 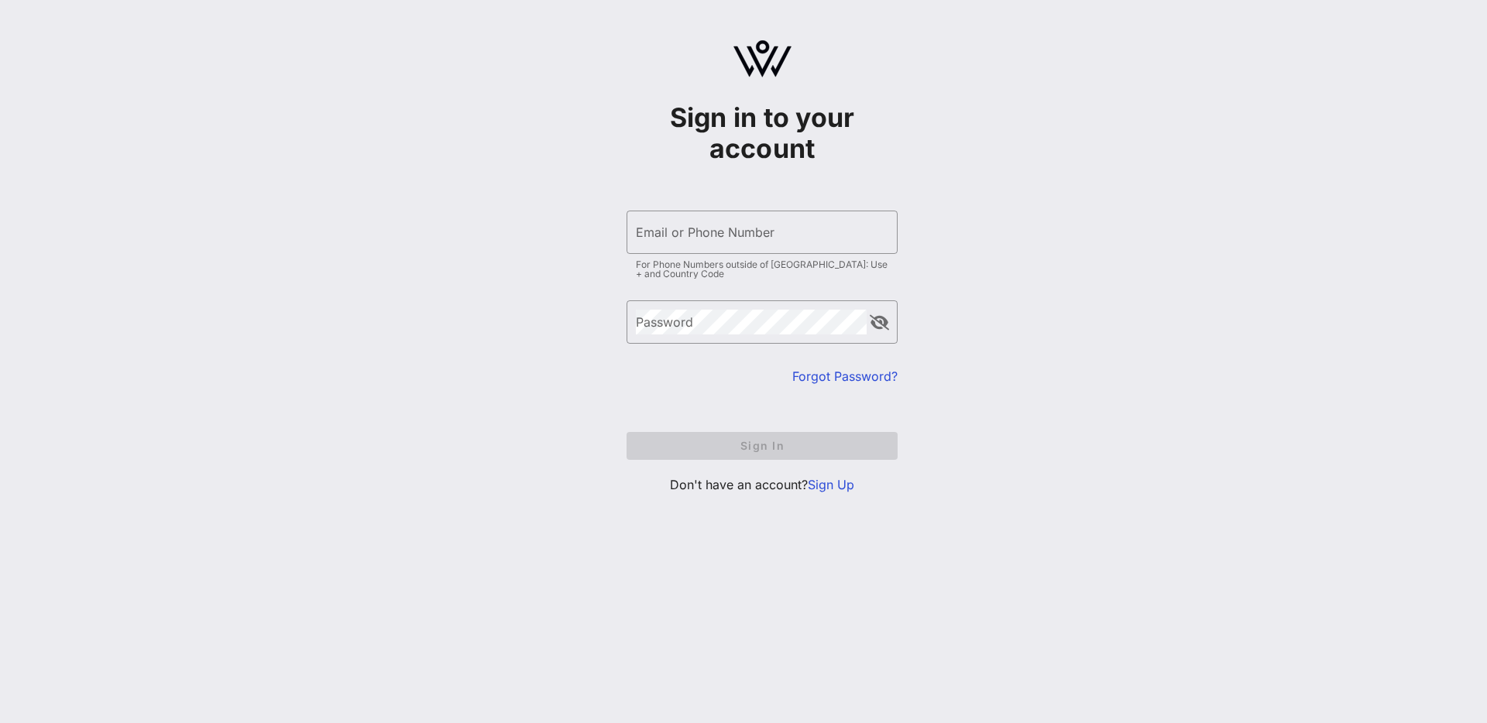 What do you see at coordinates (845, 376) in the screenshot?
I see `a: Forgot Password?` at bounding box center [845, 376].